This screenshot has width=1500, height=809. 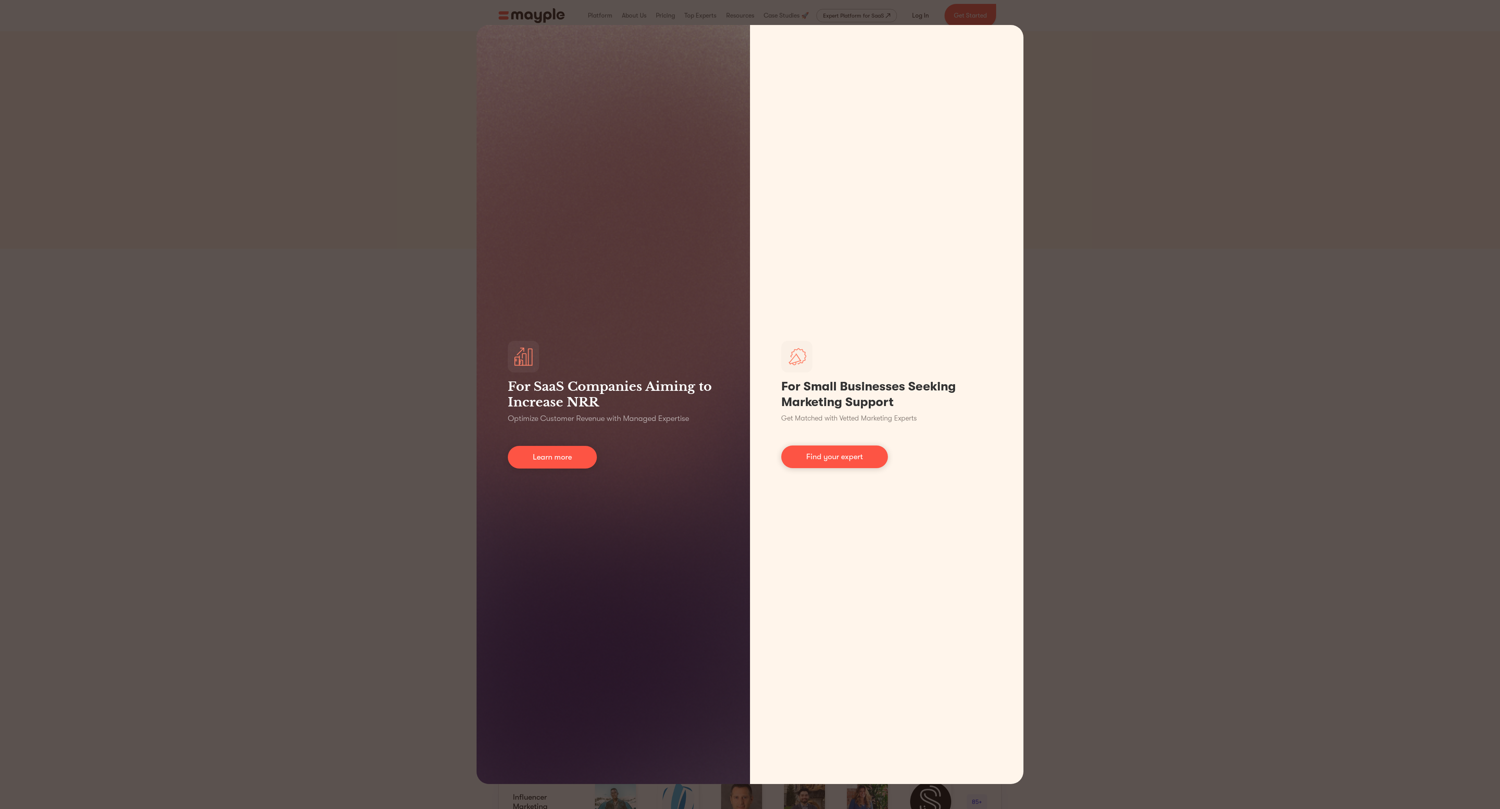 What do you see at coordinates (834, 457) in the screenshot?
I see `a: Find your expert` at bounding box center [834, 457].